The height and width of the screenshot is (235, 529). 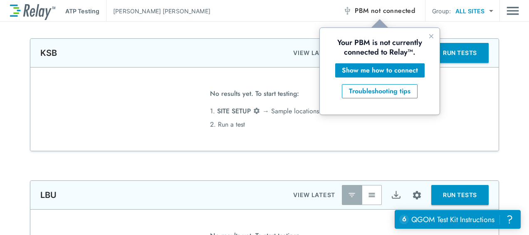 I want to click on p: LBU, so click(x=48, y=195).